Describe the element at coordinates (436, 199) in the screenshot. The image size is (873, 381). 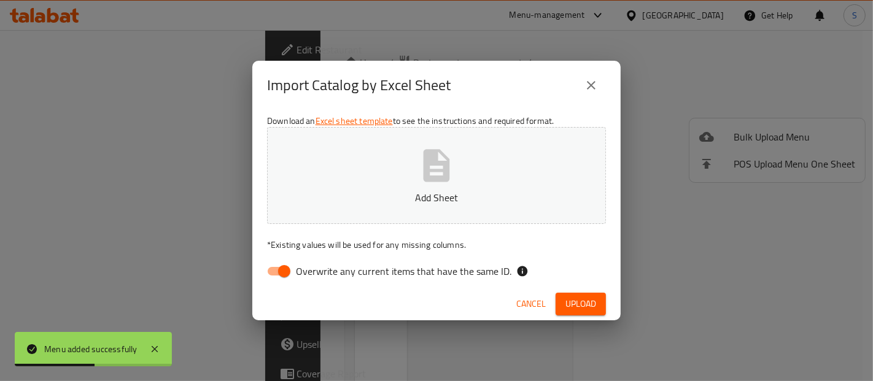
I see `div: Download an to see the instructions and required format.` at that location.